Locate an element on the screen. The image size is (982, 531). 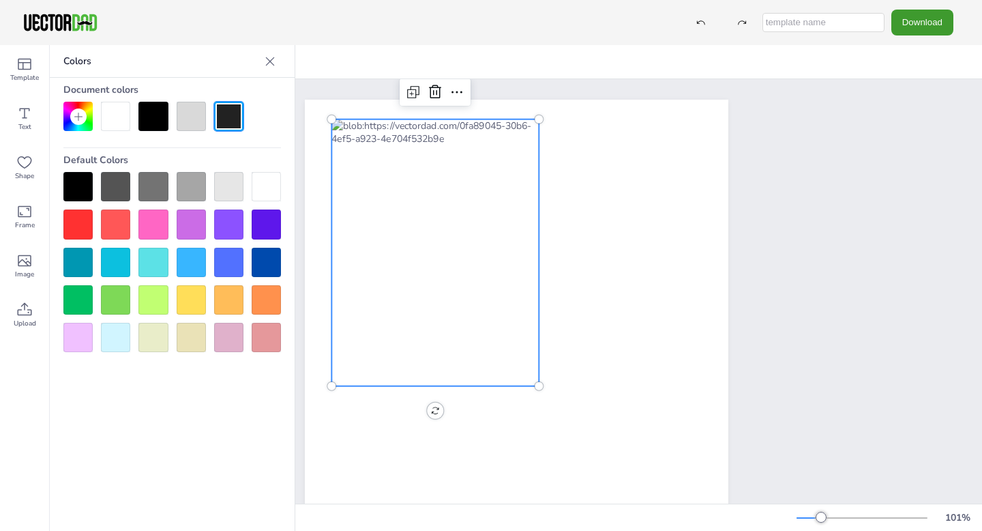
div: 101 % is located at coordinates (958, 517).